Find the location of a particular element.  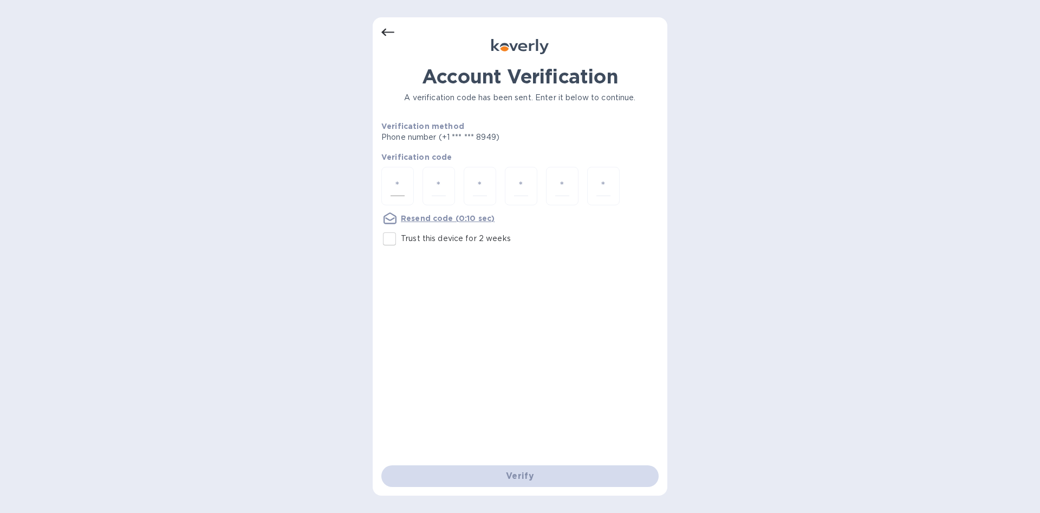

p: A verification code has been sent. Enter it below to continue. is located at coordinates (520, 98).